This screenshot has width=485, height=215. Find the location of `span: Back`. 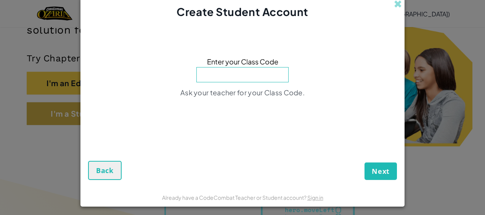

span: Back is located at coordinates (105, 170).